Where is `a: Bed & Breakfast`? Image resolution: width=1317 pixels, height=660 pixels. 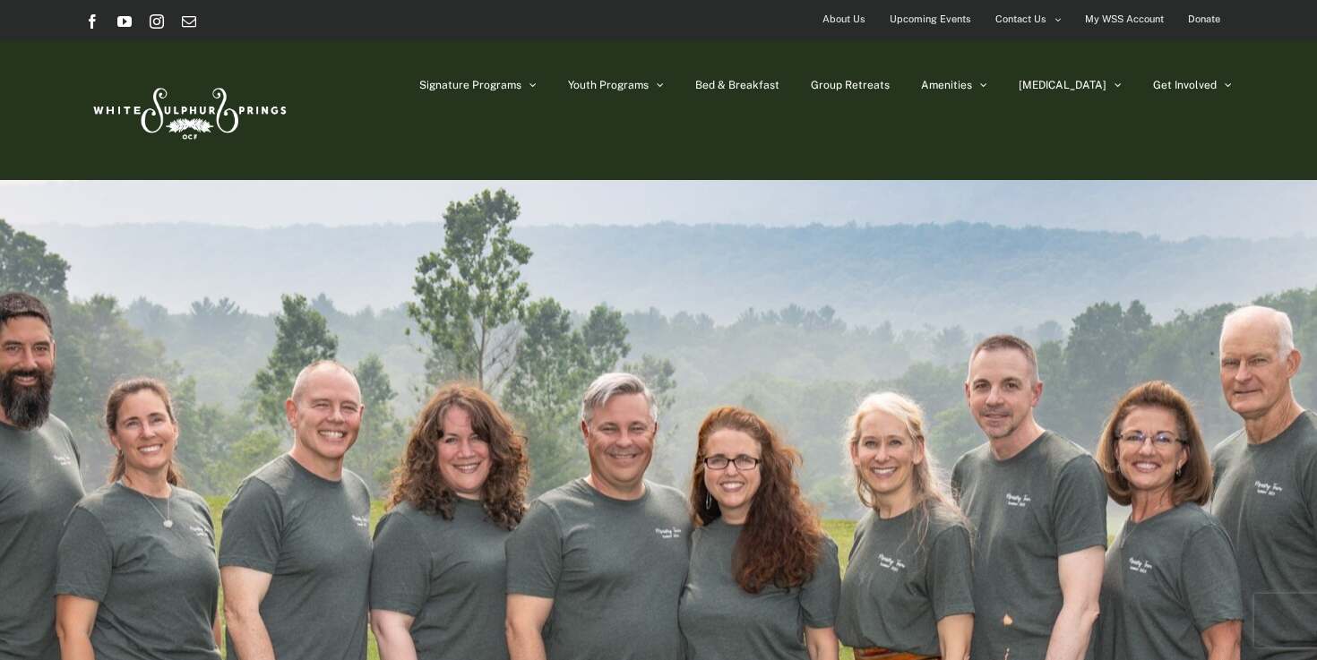
a: Bed & Breakfast is located at coordinates (738, 85).